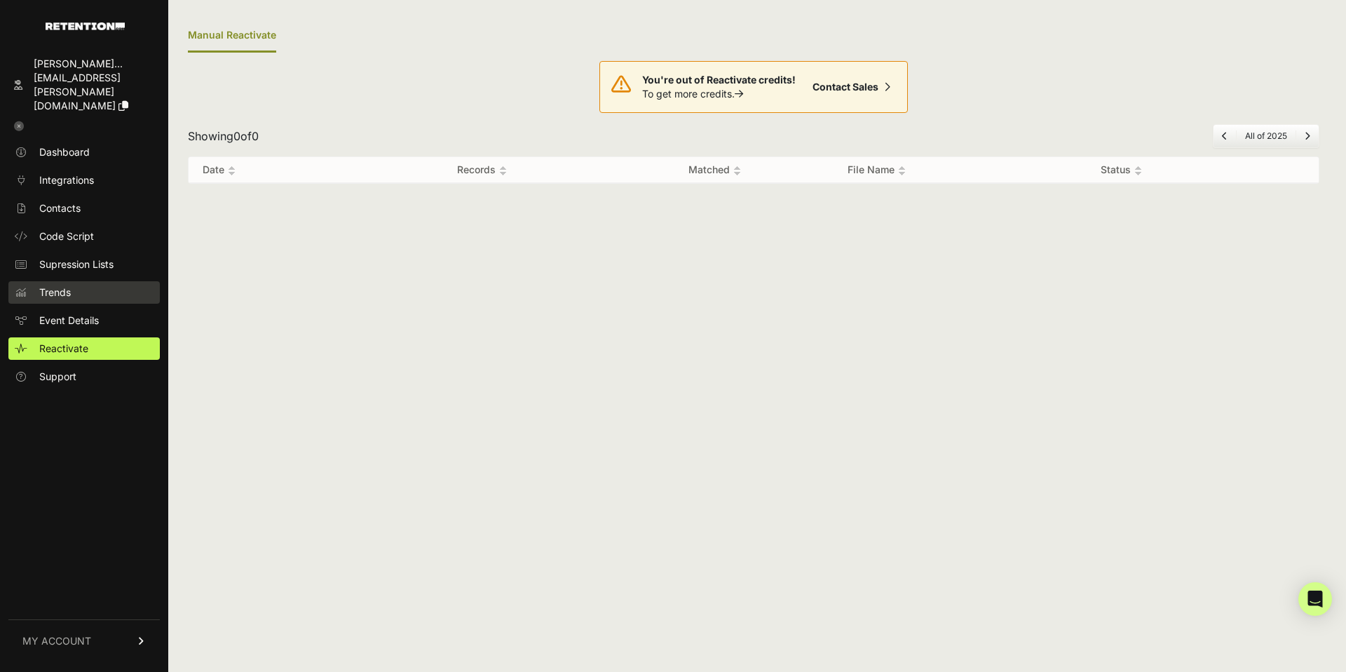  Describe the element at coordinates (84, 208) in the screenshot. I see `a: Contacts` at that location.